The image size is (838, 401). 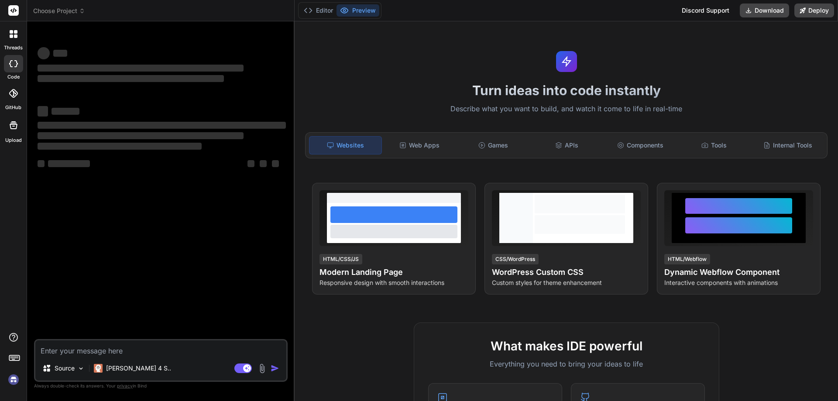 What do you see at coordinates (515, 259) in the screenshot?
I see `div: CSS/WordPress` at bounding box center [515, 259].